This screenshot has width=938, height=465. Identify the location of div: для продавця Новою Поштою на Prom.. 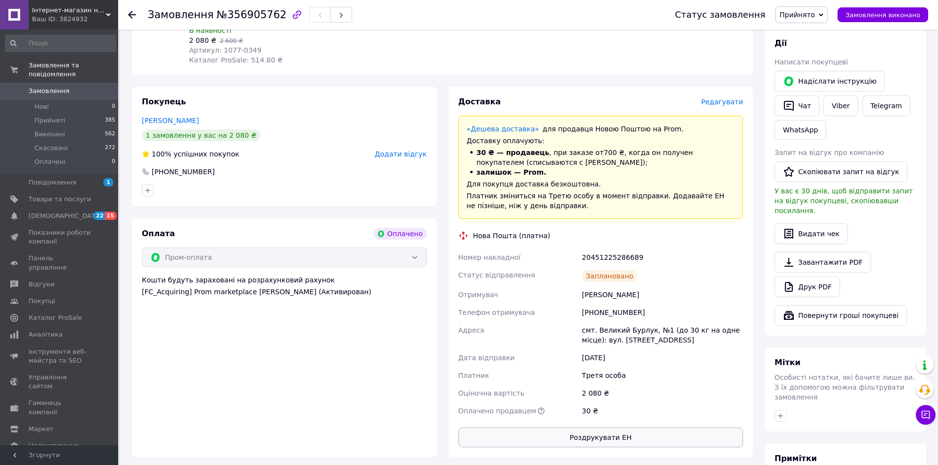
(601, 129).